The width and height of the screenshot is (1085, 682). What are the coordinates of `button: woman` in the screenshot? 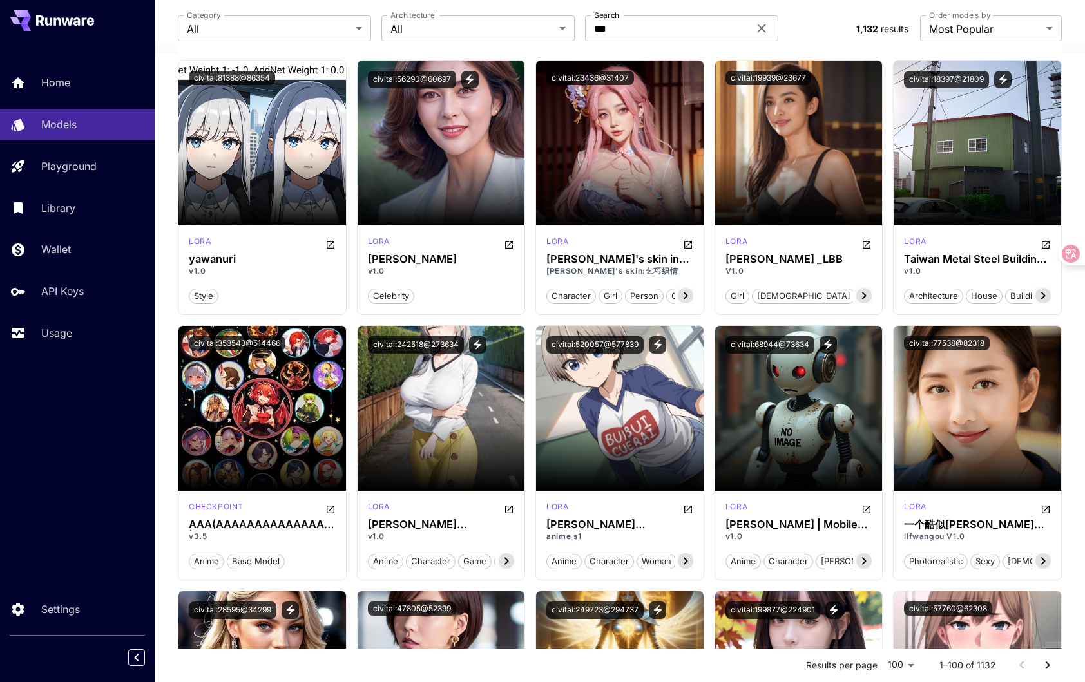 It's located at (657, 561).